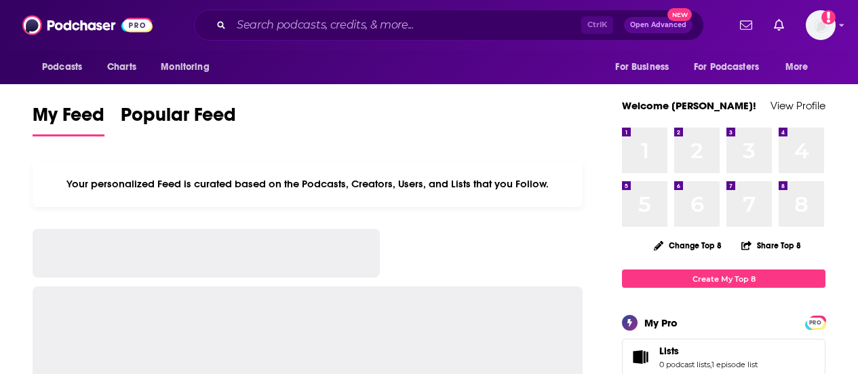  What do you see at coordinates (62, 67) in the screenshot?
I see `span: Podcasts` at bounding box center [62, 67].